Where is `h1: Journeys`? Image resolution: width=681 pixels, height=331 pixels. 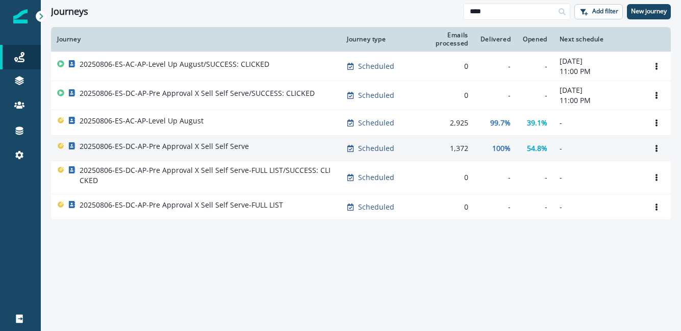
h1: Journeys is located at coordinates (69, 12).